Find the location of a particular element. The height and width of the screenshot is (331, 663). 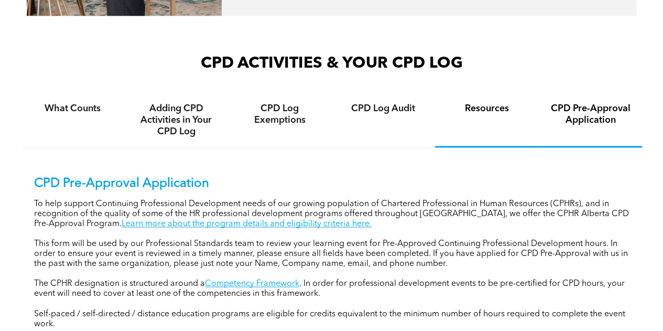

p: This form will be used by our Professional Standards team to review your learning event for Pre-A... is located at coordinates (331, 254).